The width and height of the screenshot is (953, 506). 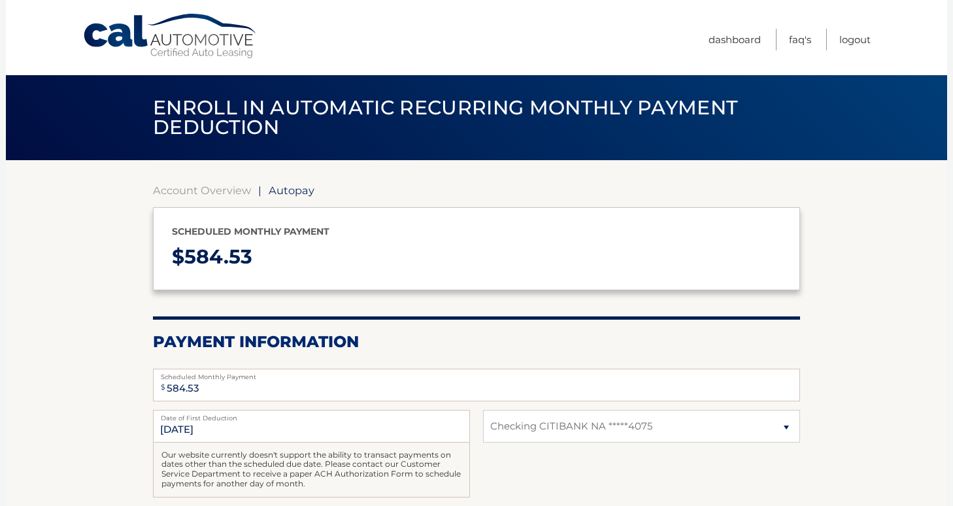 What do you see at coordinates (311, 415) in the screenshot?
I see `label: Date of First Deduction` at bounding box center [311, 415].